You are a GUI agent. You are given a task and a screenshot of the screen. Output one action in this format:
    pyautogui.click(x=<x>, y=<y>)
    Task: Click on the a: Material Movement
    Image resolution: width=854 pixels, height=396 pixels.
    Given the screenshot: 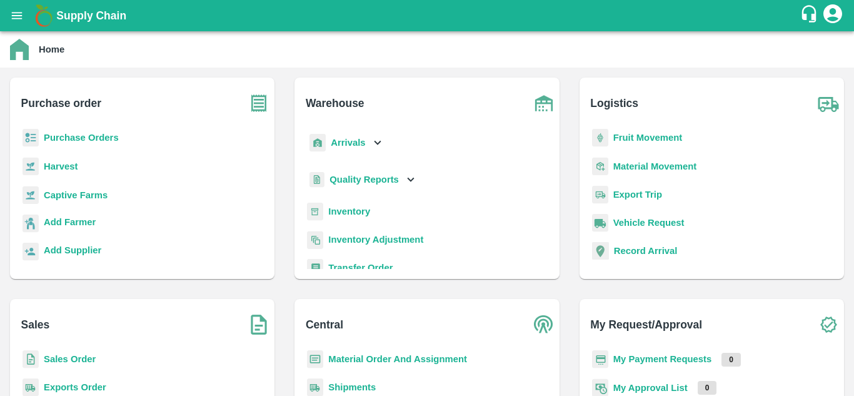 What is the action you would take?
    pyautogui.click(x=655, y=166)
    